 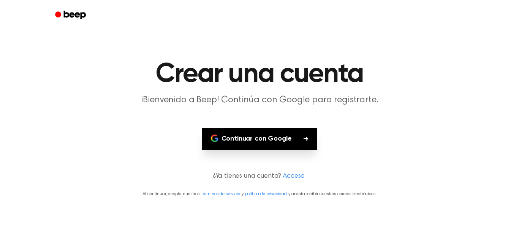 I want to click on font: Crear una cuenta, so click(x=259, y=74).